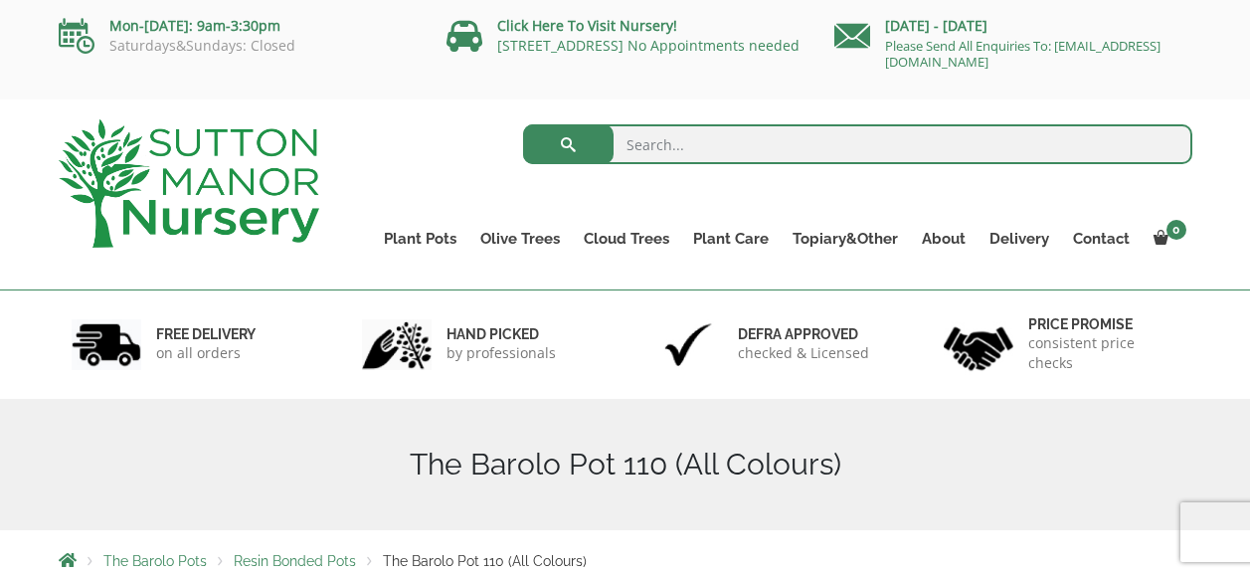  What do you see at coordinates (397, 344) in the screenshot?
I see `img: 2.jpg` at bounding box center [397, 344].